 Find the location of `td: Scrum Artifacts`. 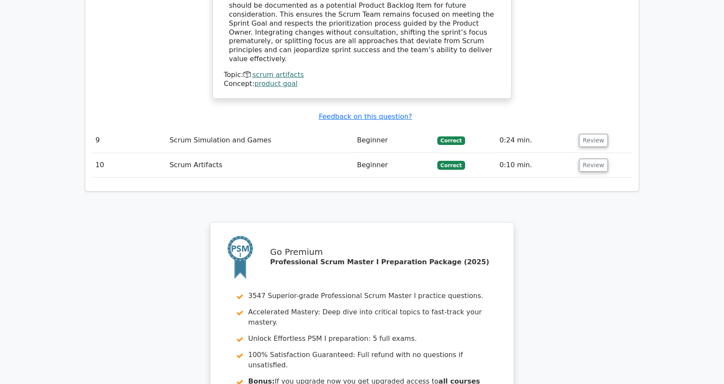

td: Scrum Artifacts is located at coordinates (260, 165).